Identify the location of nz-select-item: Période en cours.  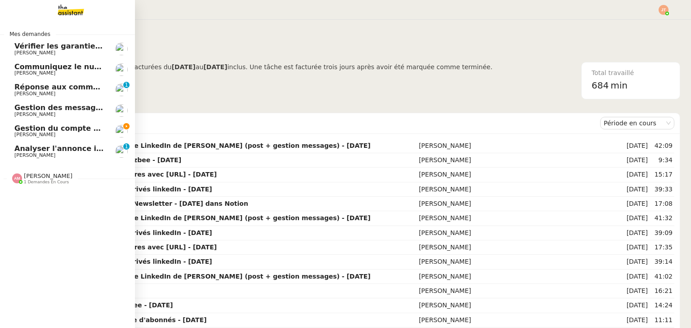
(637, 123).